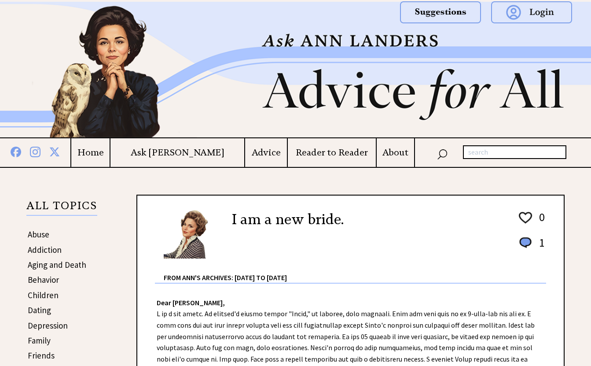 Image resolution: width=591 pixels, height=366 pixels. What do you see at coordinates (191, 233) in the screenshot?
I see `img: Ann6%20v2%20small.png` at bounding box center [191, 233].